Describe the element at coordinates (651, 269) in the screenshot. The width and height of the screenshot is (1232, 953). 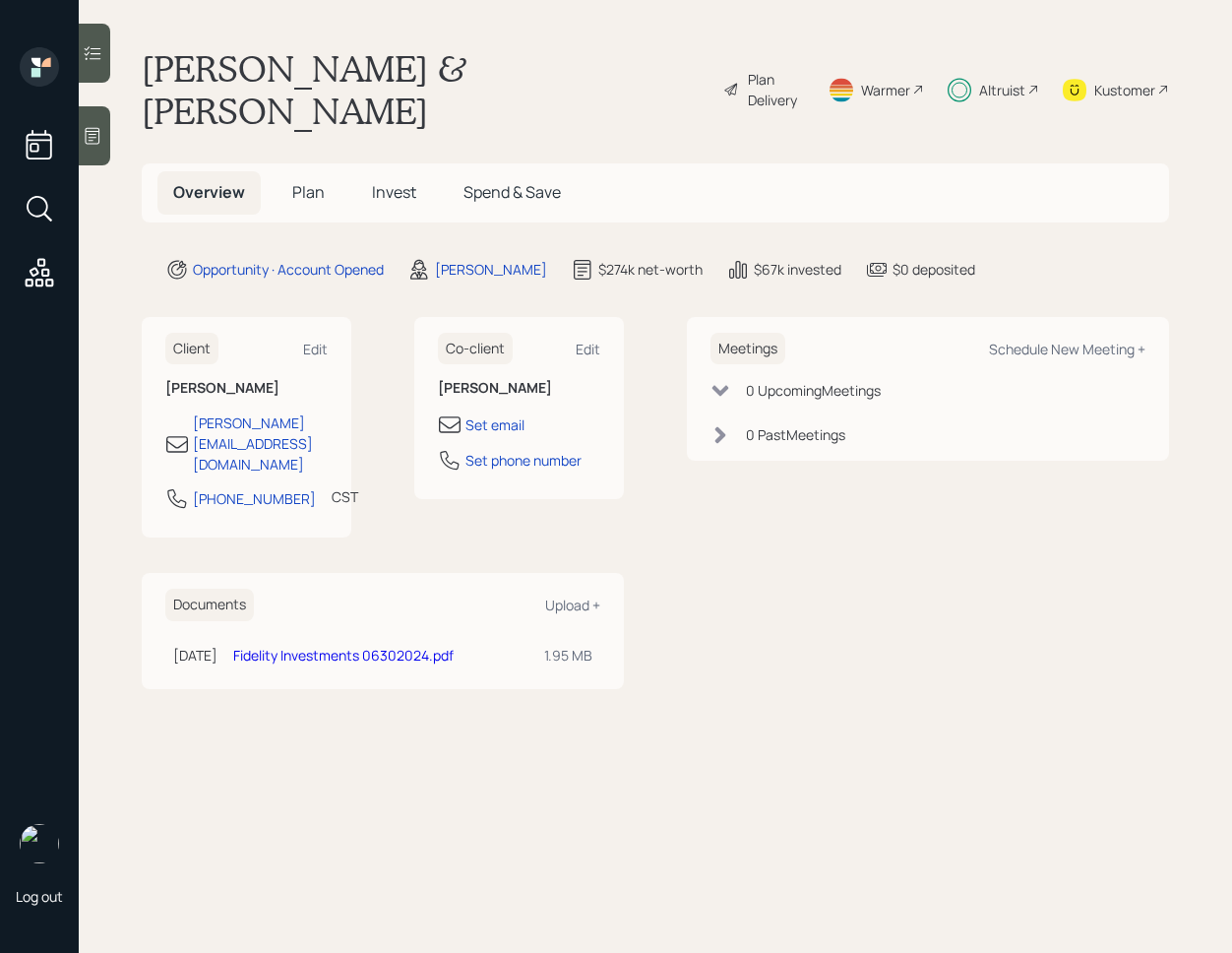
I see `div: $274k net-worth` at that location.